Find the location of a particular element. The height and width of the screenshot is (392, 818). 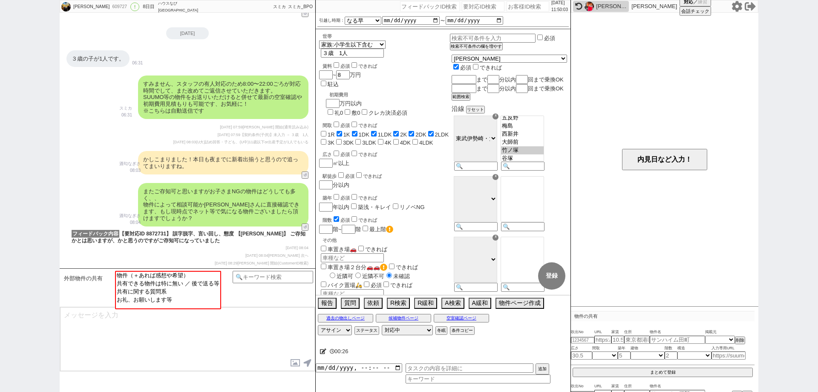

input: 車置き場🚗 is located at coordinates (323, 248).